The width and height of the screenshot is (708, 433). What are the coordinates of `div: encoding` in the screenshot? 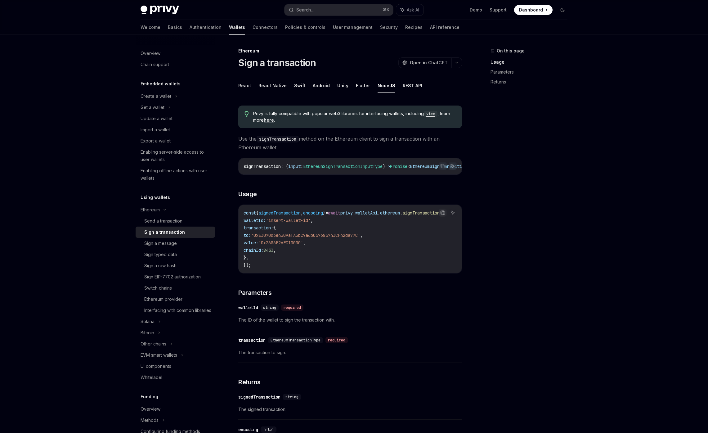 It's located at (248, 429).